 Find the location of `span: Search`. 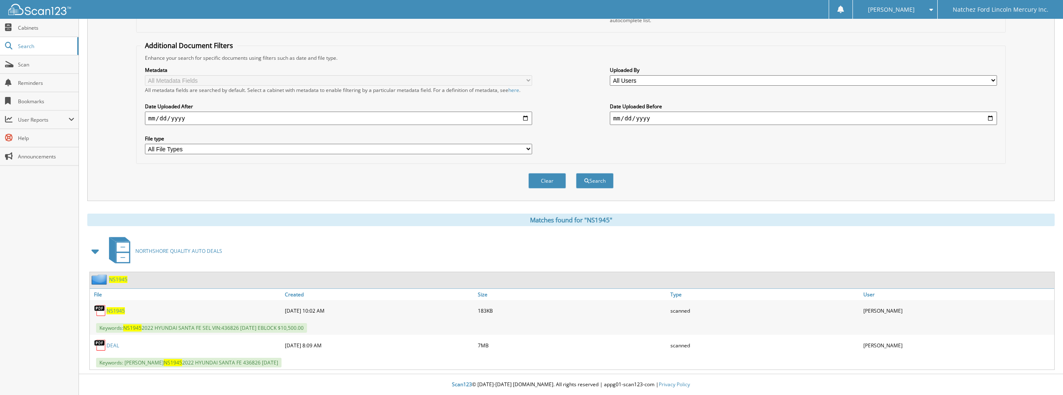

span: Search is located at coordinates (46, 46).